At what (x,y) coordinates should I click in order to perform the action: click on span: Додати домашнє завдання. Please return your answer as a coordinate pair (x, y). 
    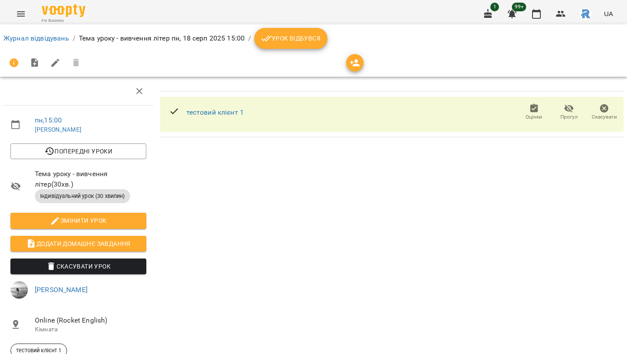
    Looking at the image, I should click on (78, 243).